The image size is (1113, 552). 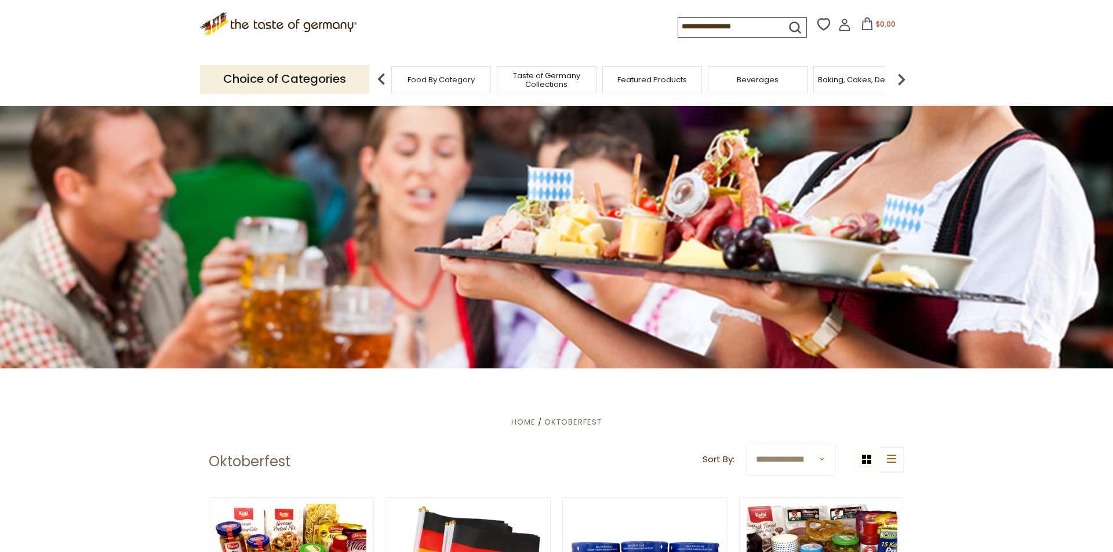 I want to click on span: Featured Products, so click(x=652, y=79).